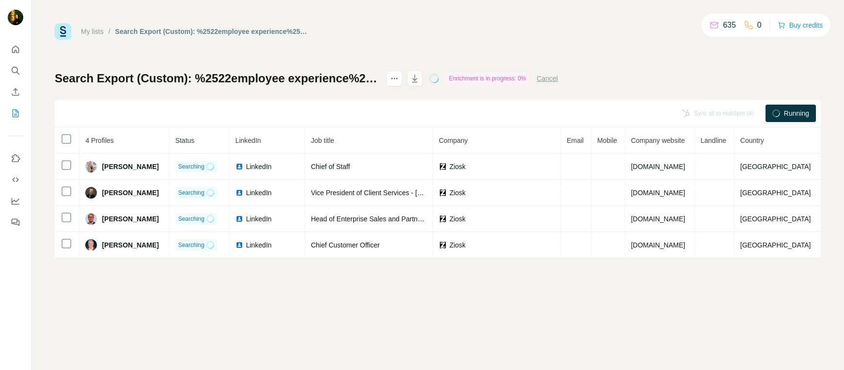 This screenshot has height=370, width=844. I want to click on img: Surfe Logo, so click(63, 31).